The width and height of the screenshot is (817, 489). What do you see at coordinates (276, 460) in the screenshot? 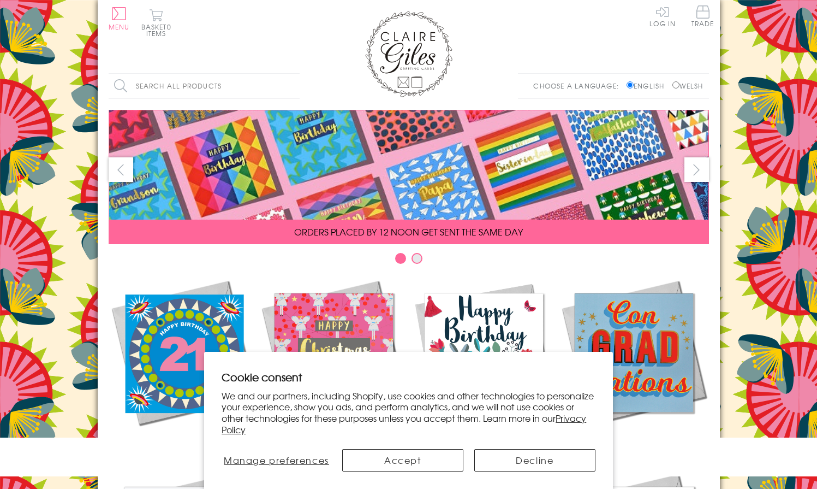
I see `span: Manage preferences` at bounding box center [276, 460].